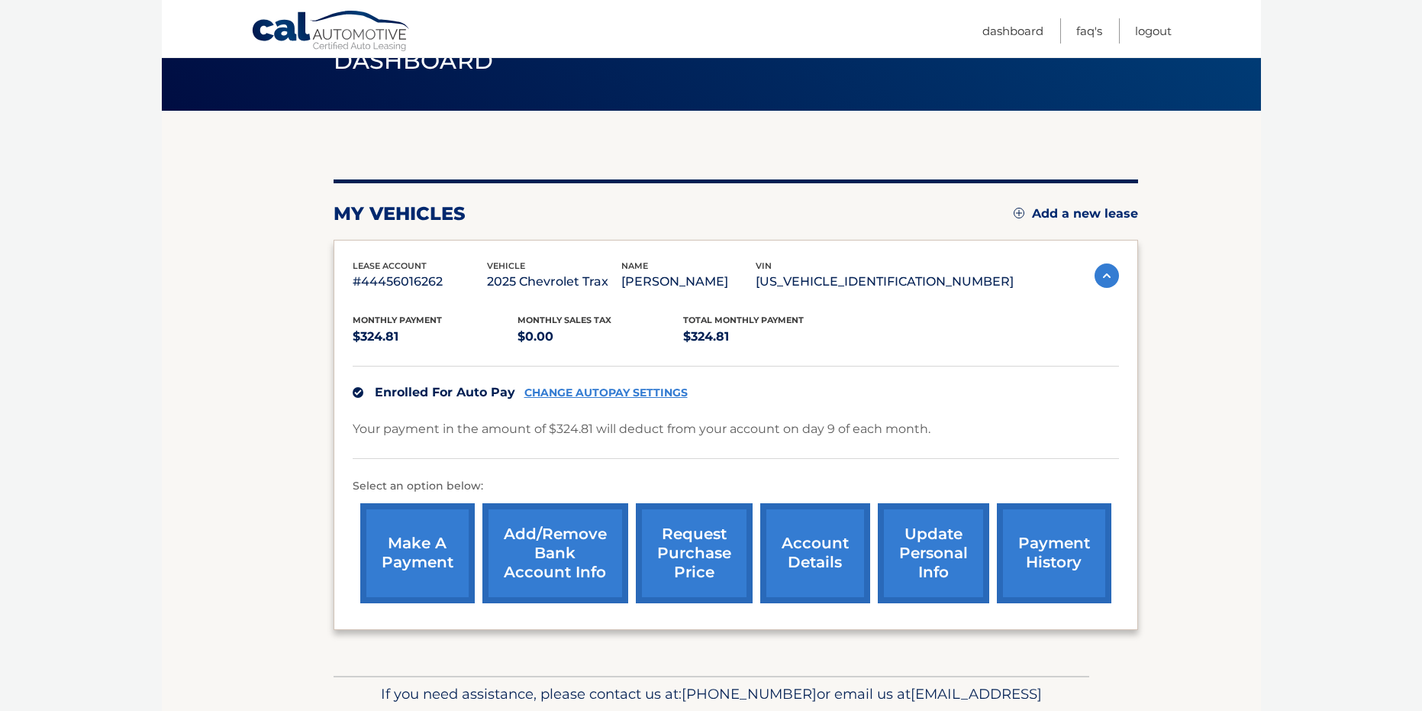  What do you see at coordinates (389, 266) in the screenshot?
I see `span: lease account` at bounding box center [389, 266].